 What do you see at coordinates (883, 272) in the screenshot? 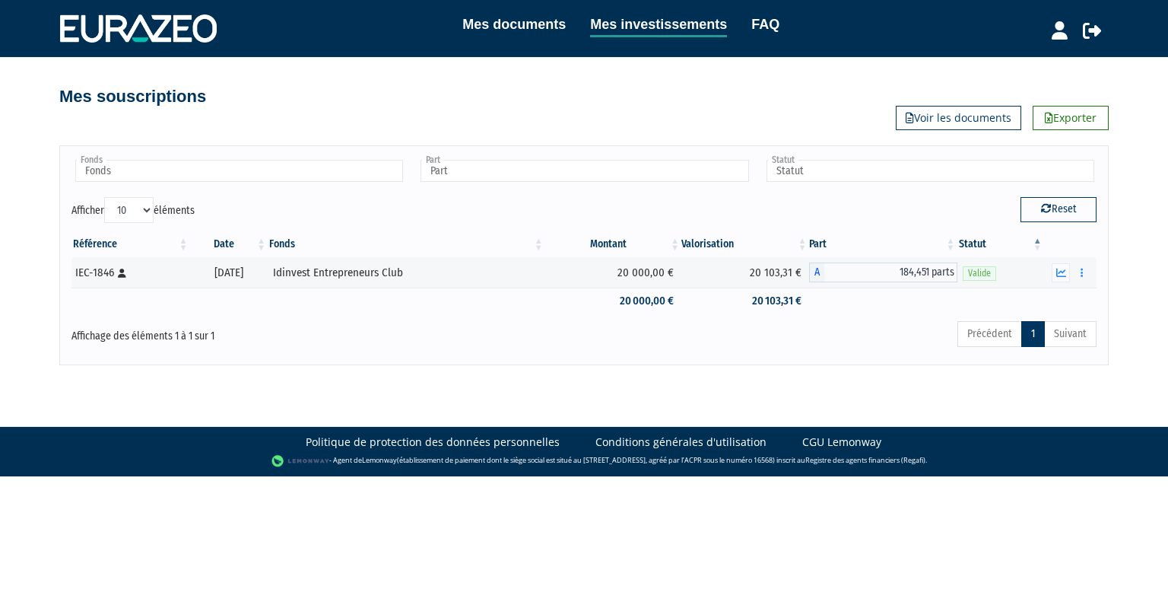
I see `div: A - Idinvest Entrepreneurs Club` at bounding box center [883, 272].